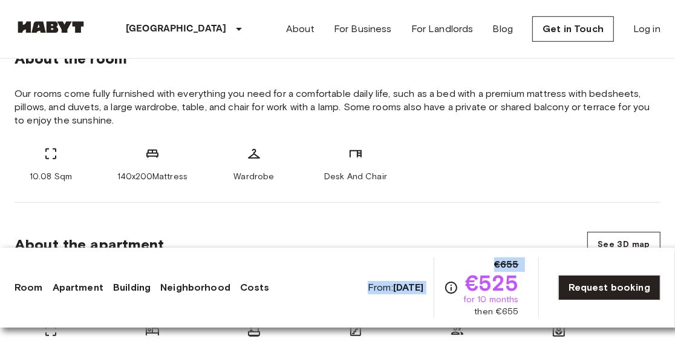 Image resolution: width=675 pixels, height=347 pixels. I want to click on a: For Business, so click(363, 29).